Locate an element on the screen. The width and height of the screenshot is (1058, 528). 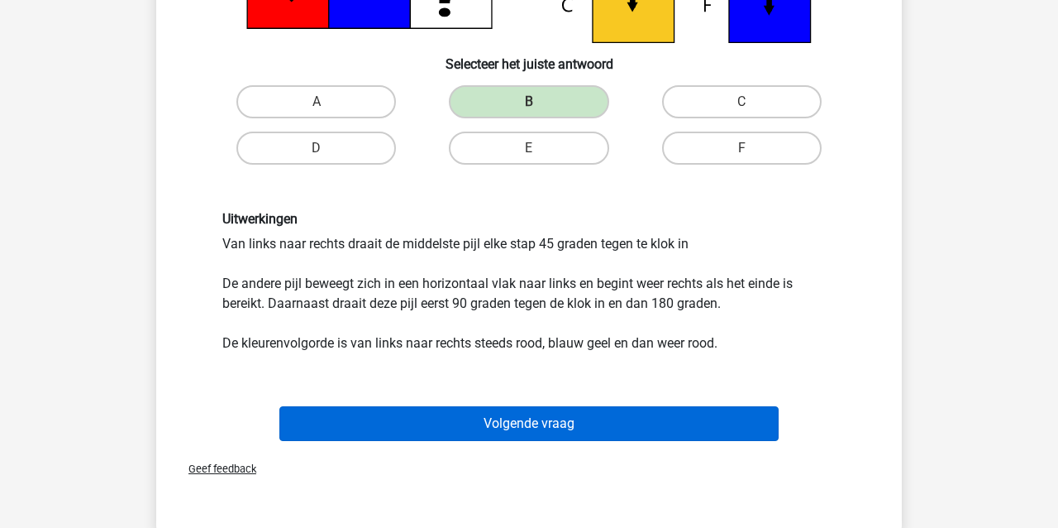
h6: Selecteer het juiste antwoord is located at coordinates (529, 57).